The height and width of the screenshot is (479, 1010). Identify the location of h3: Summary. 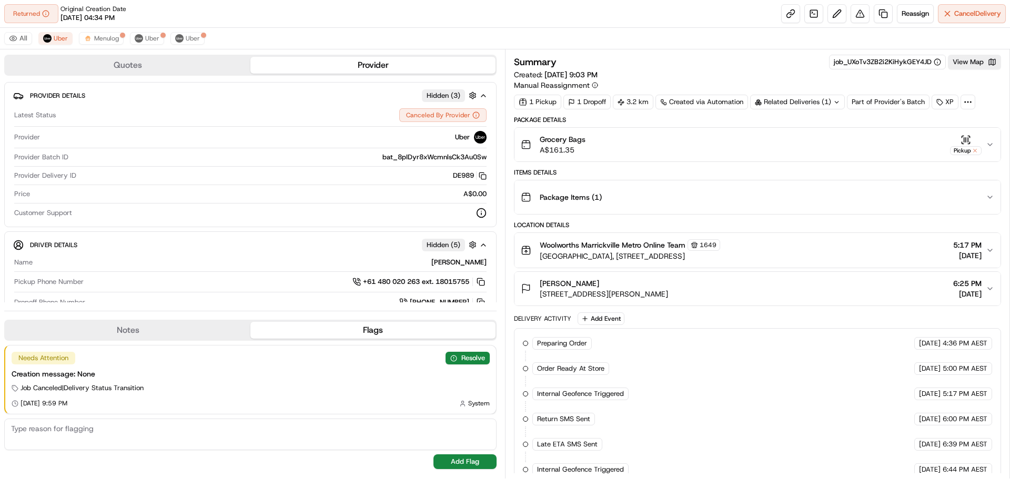
(535, 62).